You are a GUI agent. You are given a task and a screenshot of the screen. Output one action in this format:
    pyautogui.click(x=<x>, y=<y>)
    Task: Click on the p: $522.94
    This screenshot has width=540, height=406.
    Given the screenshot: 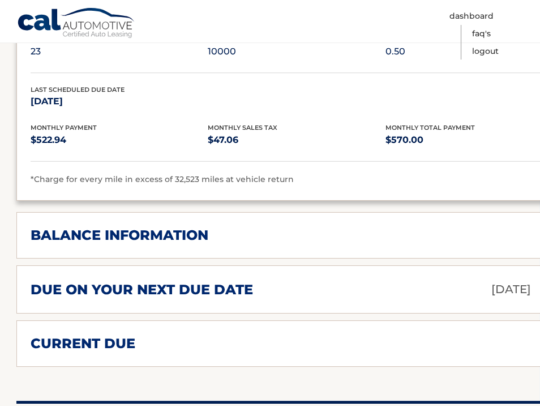 What is the action you would take?
    pyautogui.click(x=119, y=140)
    